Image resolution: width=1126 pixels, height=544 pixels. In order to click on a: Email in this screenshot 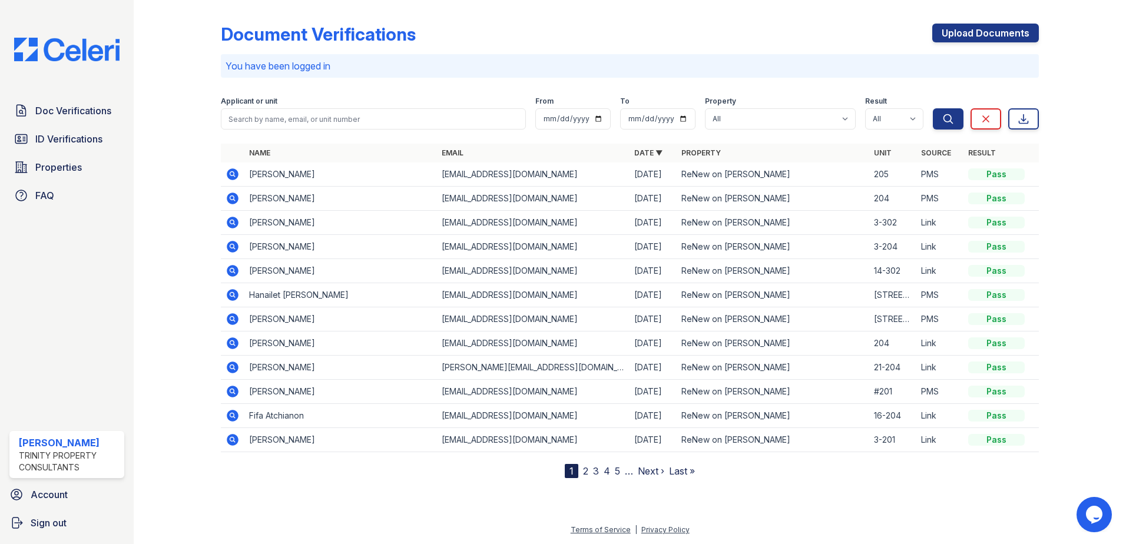, I will do `click(452, 153)`.